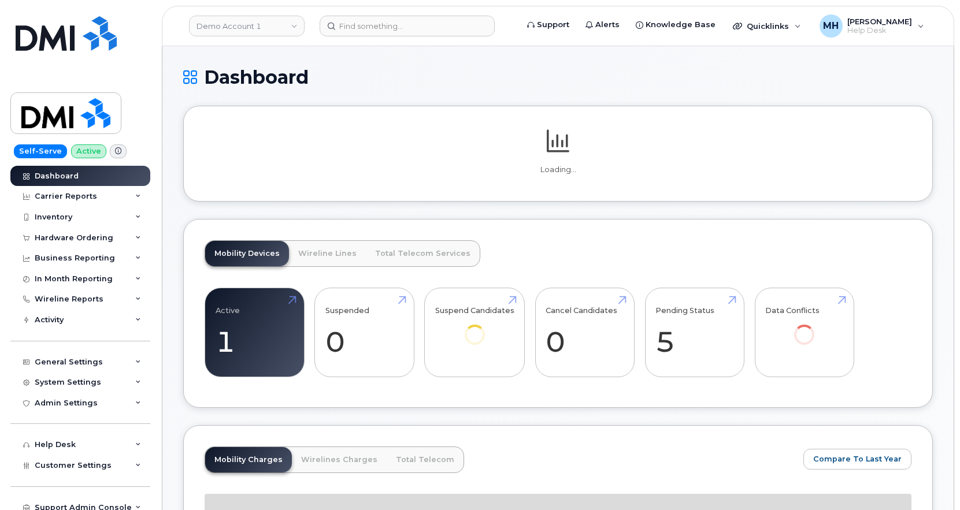 The height and width of the screenshot is (510, 960). What do you see at coordinates (584, 333) in the screenshot?
I see `a: Cancel Candidates 0` at bounding box center [584, 333].